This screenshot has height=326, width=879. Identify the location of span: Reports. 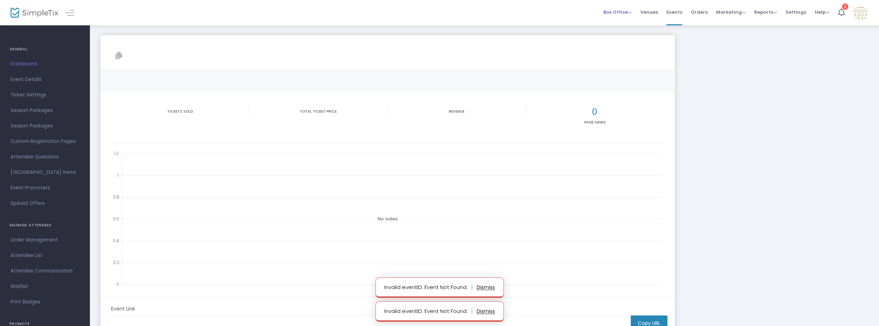
(765, 12).